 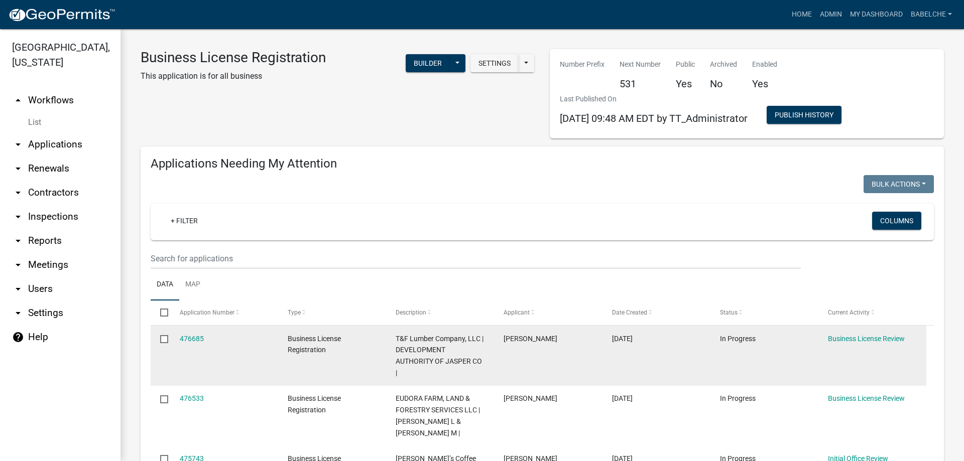 What do you see at coordinates (428, 63) in the screenshot?
I see `button: Builder` at bounding box center [428, 63].